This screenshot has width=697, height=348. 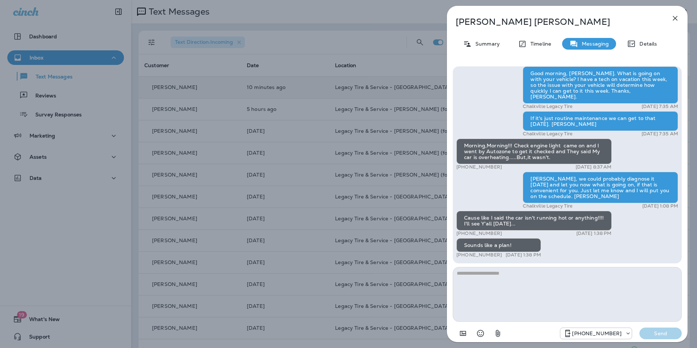 What do you see at coordinates (647, 44) in the screenshot?
I see `p: Details` at bounding box center [647, 44].